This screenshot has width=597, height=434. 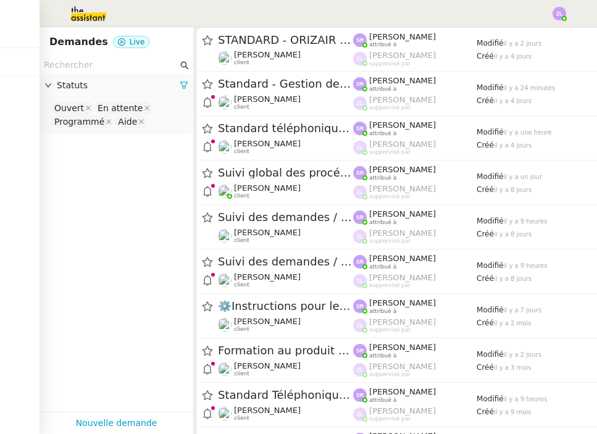 I want to click on nz-select-item: Aide, so click(x=130, y=122).